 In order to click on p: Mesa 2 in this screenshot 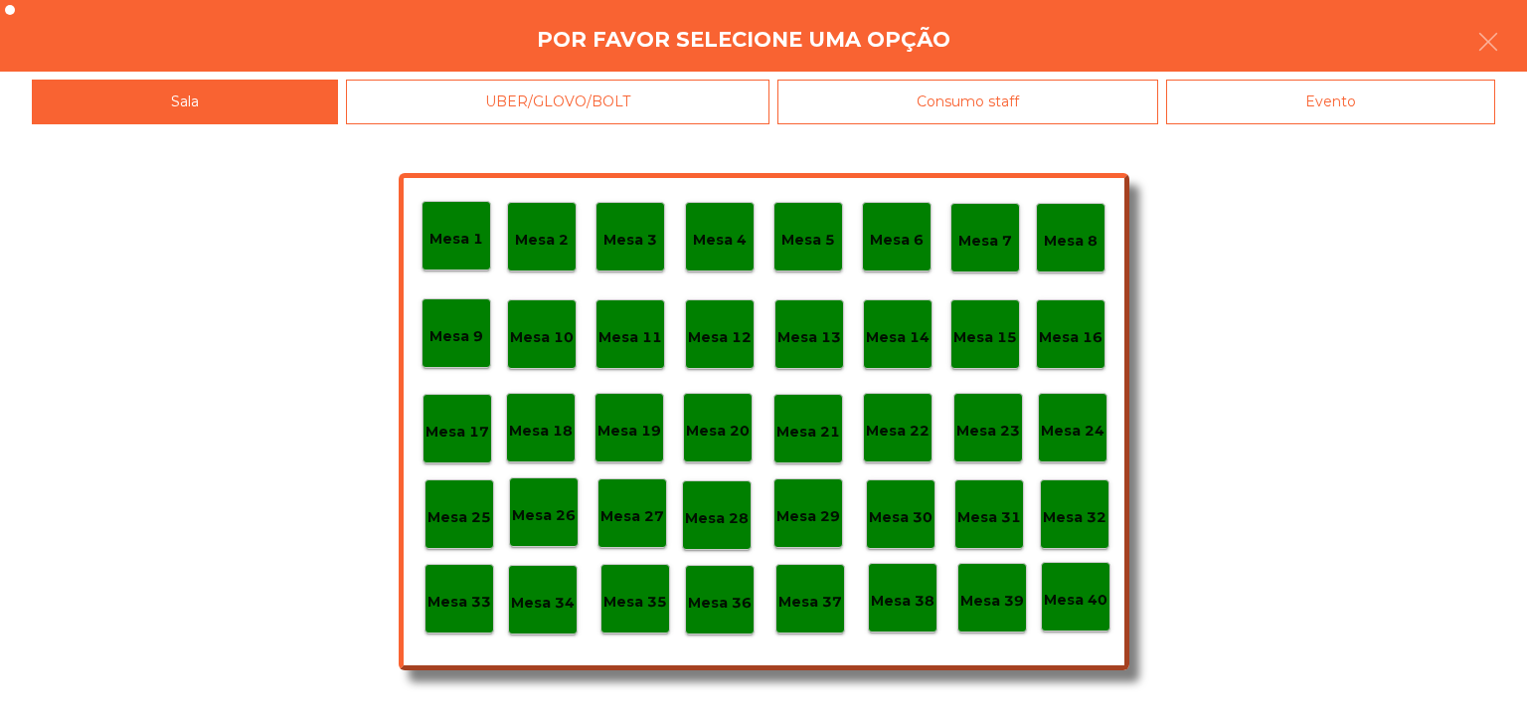, I will do `click(542, 240)`.